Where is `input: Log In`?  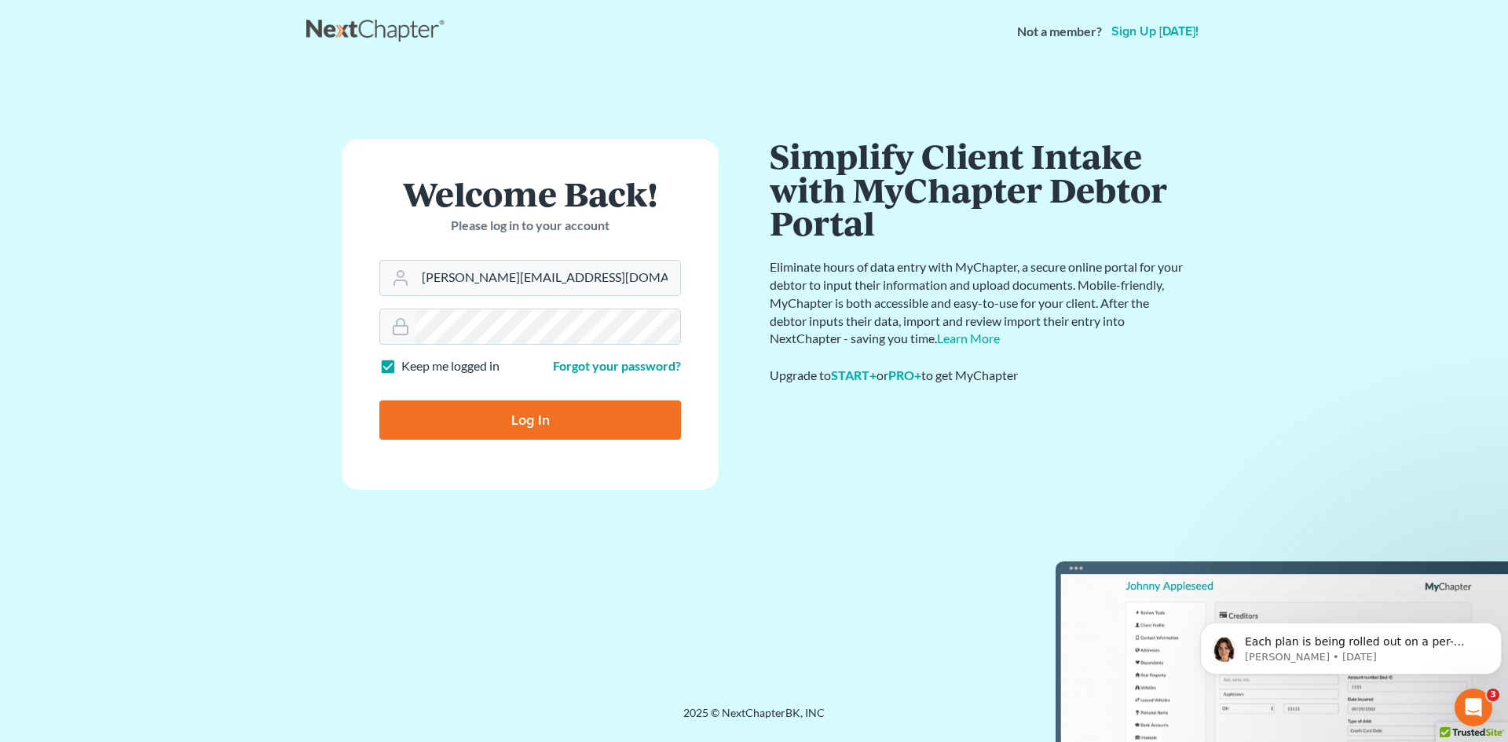 input: Log In is located at coordinates (530, 420).